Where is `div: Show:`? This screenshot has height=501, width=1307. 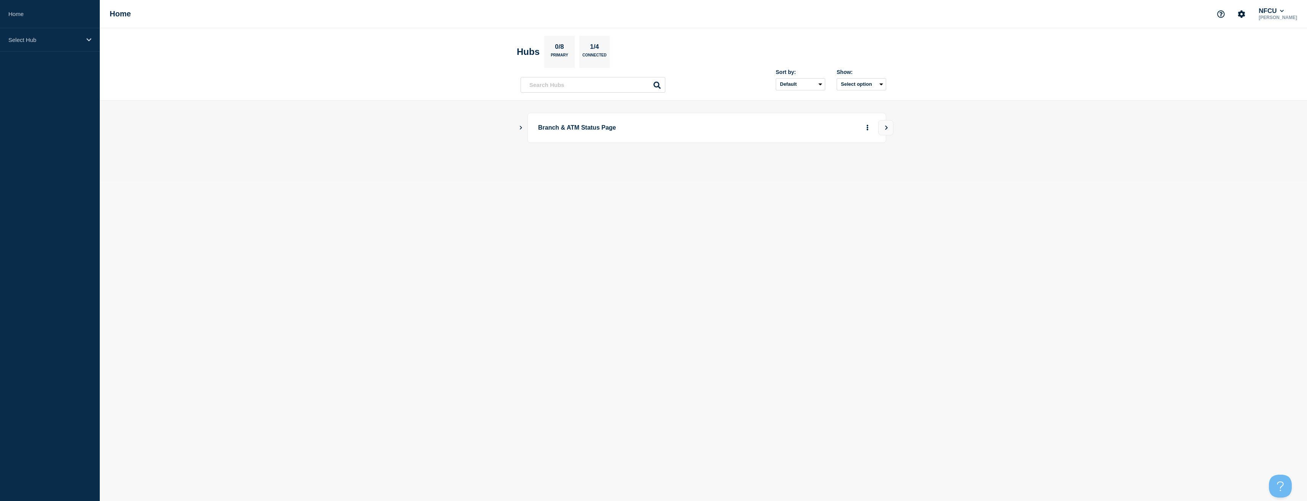
div: Show: is located at coordinates (862, 72).